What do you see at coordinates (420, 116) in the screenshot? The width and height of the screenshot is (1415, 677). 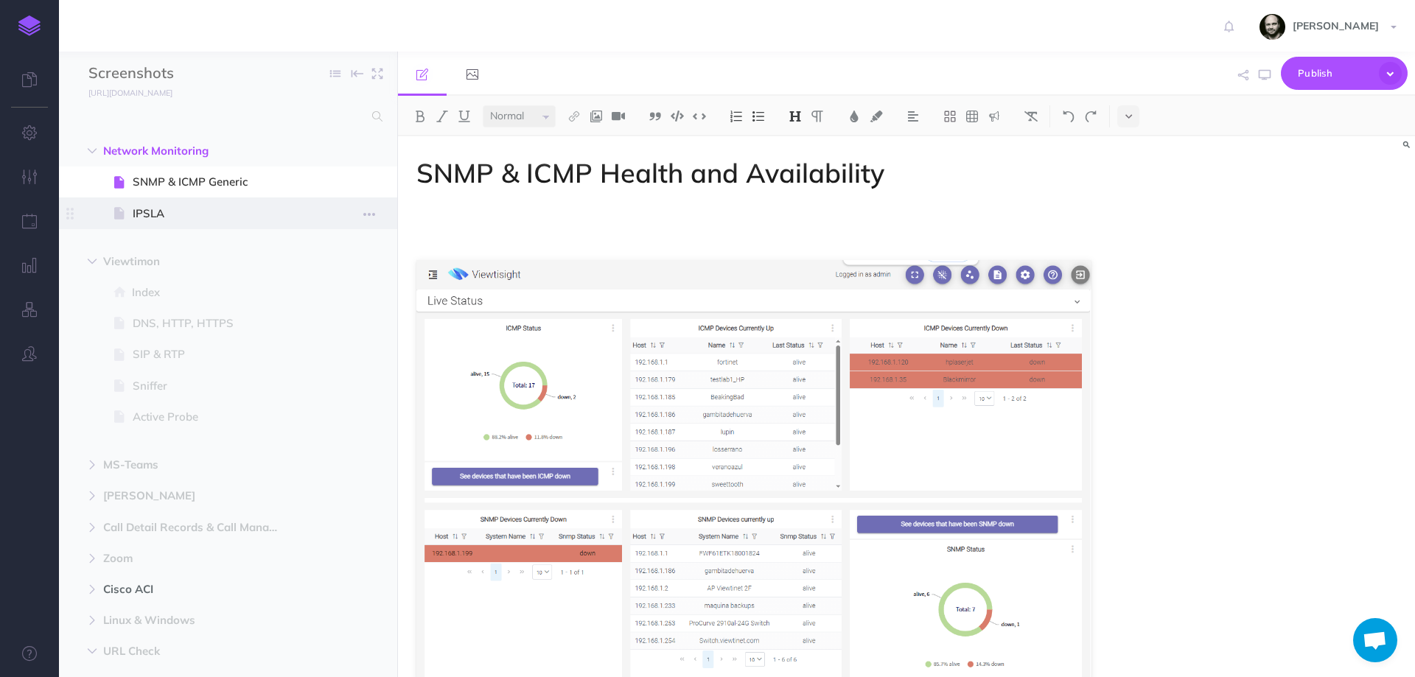 I see `img: Bold button` at bounding box center [420, 116].